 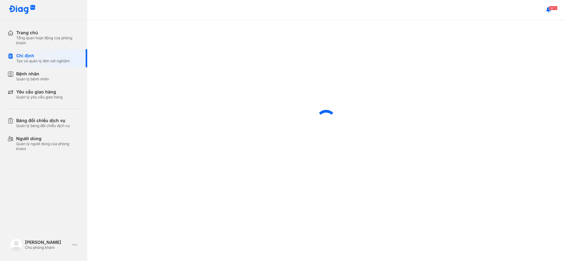 What do you see at coordinates (43, 126) in the screenshot?
I see `div: Quản lý bảng đối chiếu dịch vụ` at bounding box center [43, 126].